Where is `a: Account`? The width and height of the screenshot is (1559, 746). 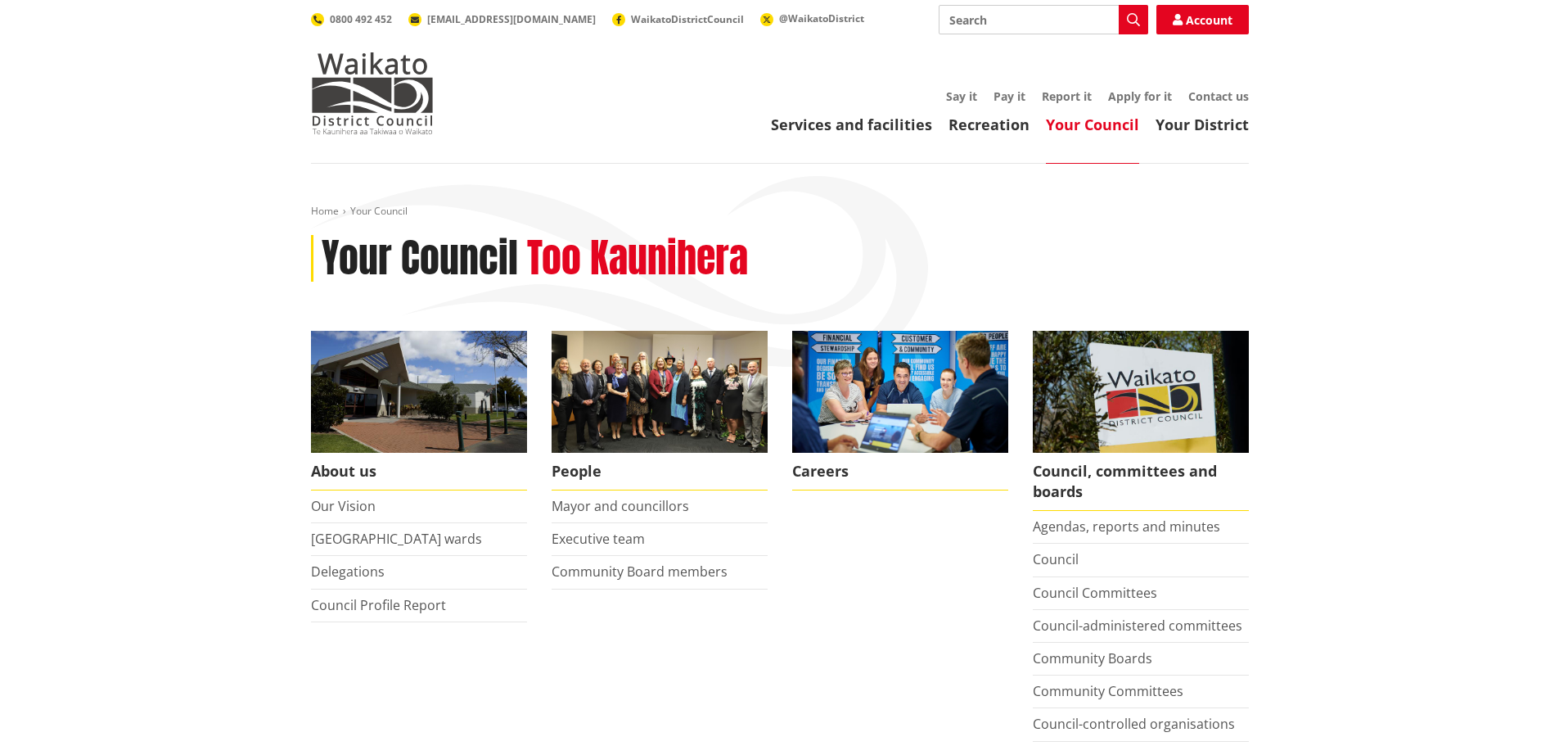 a: Account is located at coordinates (1202, 20).